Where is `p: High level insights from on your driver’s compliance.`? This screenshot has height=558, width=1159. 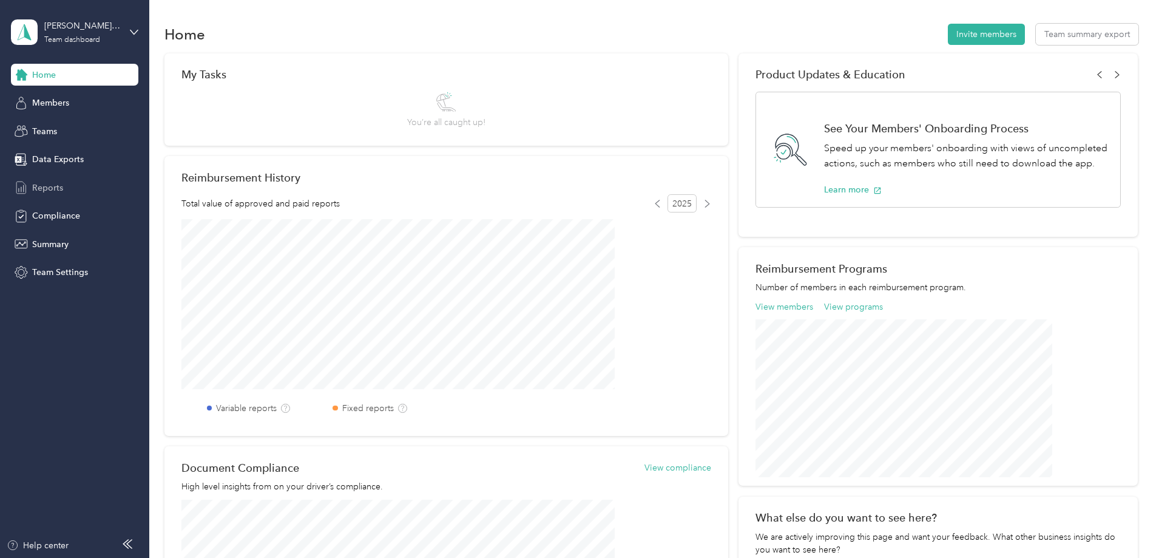
p: High level insights from on your driver’s compliance. is located at coordinates (446, 486).